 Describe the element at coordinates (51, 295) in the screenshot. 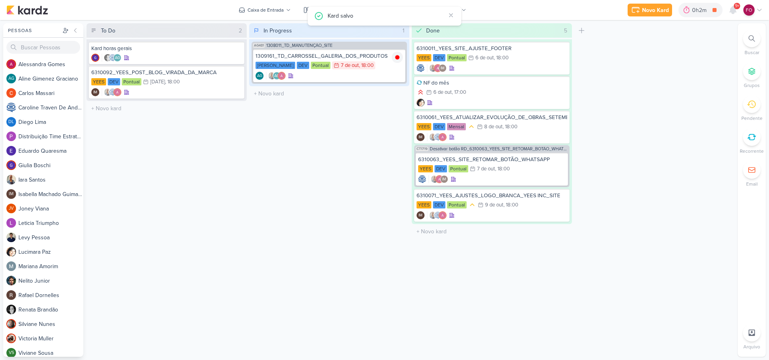

I see `div: R a f a e l D o r n e l l e s` at that location.